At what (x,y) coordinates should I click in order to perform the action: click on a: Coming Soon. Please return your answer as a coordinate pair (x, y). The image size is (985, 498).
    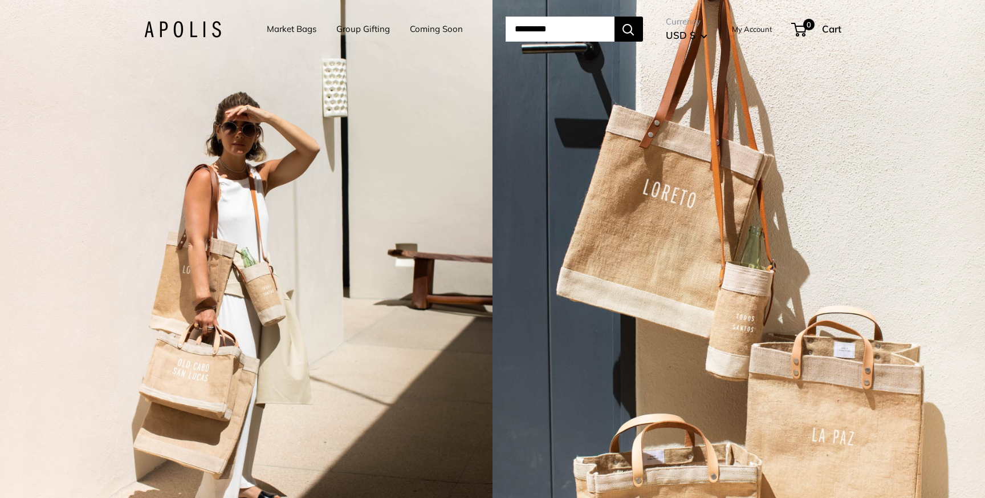
    Looking at the image, I should click on (436, 29).